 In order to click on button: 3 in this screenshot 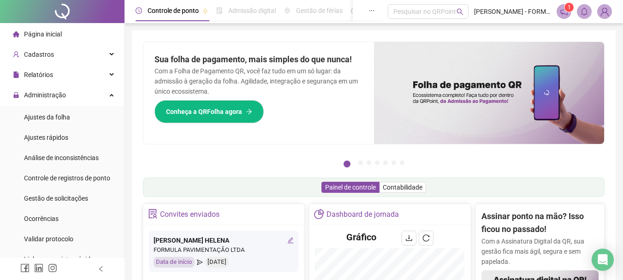, I will do `click(369, 163)`.